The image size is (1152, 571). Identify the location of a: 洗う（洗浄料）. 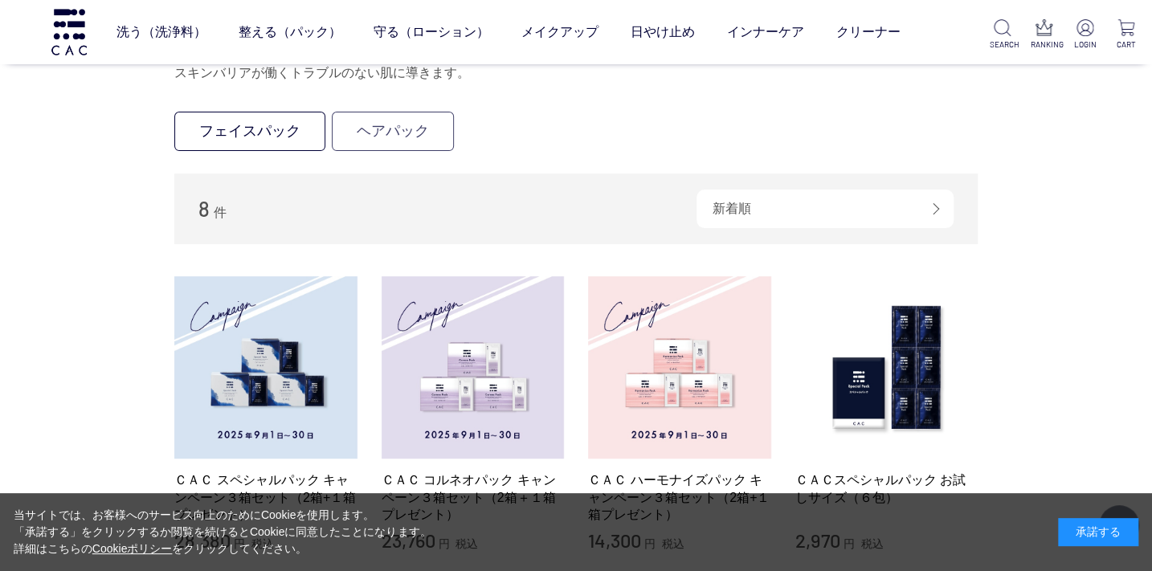
(161, 32).